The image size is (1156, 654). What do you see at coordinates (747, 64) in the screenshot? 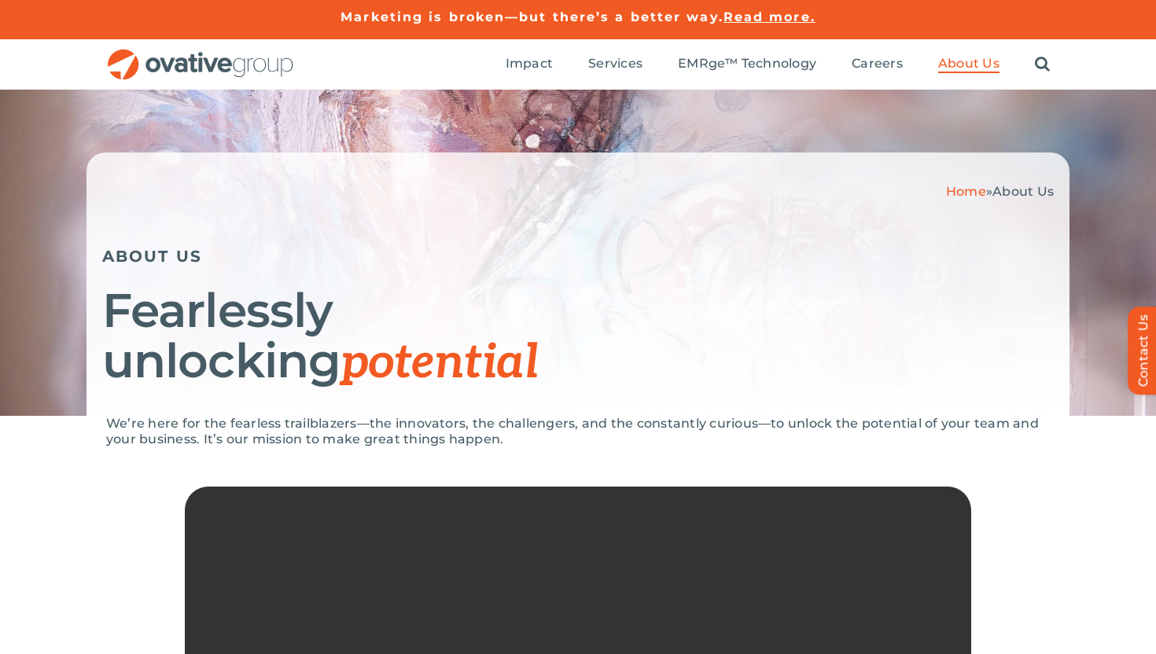
I see `span: EMRge™ Technology` at bounding box center [747, 64].